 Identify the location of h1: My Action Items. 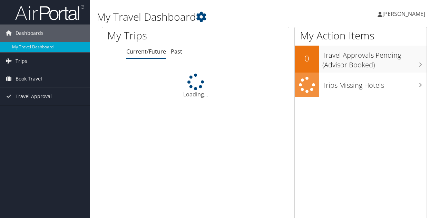
(360, 36).